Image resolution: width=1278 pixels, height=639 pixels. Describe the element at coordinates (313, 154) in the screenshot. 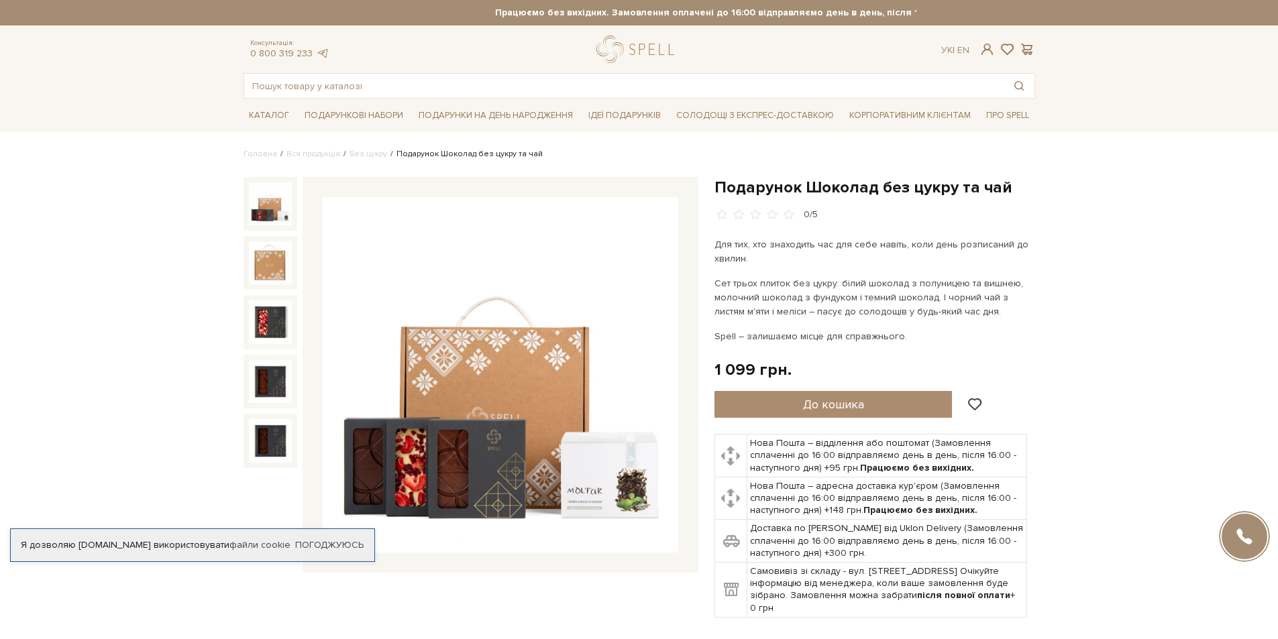

I see `a: Вся продукція` at that location.